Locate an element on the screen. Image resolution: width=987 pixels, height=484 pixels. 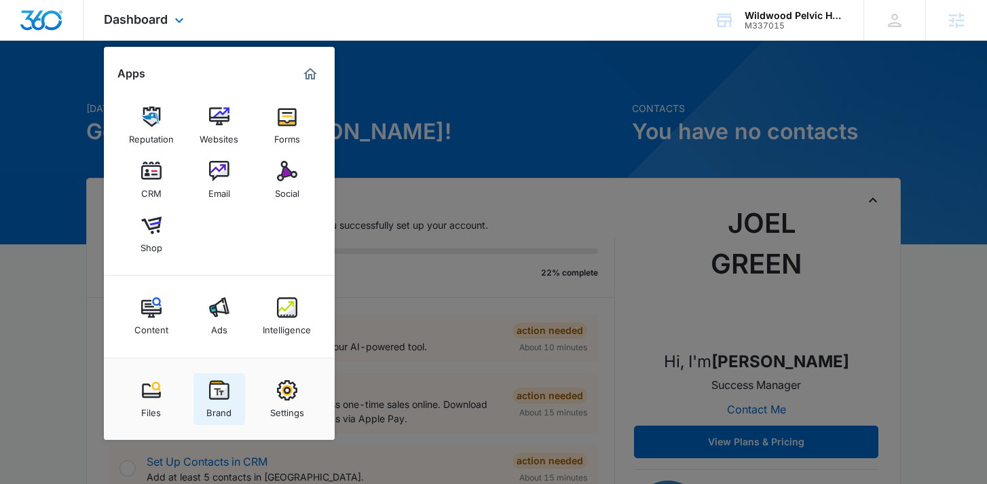
div: Settings is located at coordinates (287, 410).